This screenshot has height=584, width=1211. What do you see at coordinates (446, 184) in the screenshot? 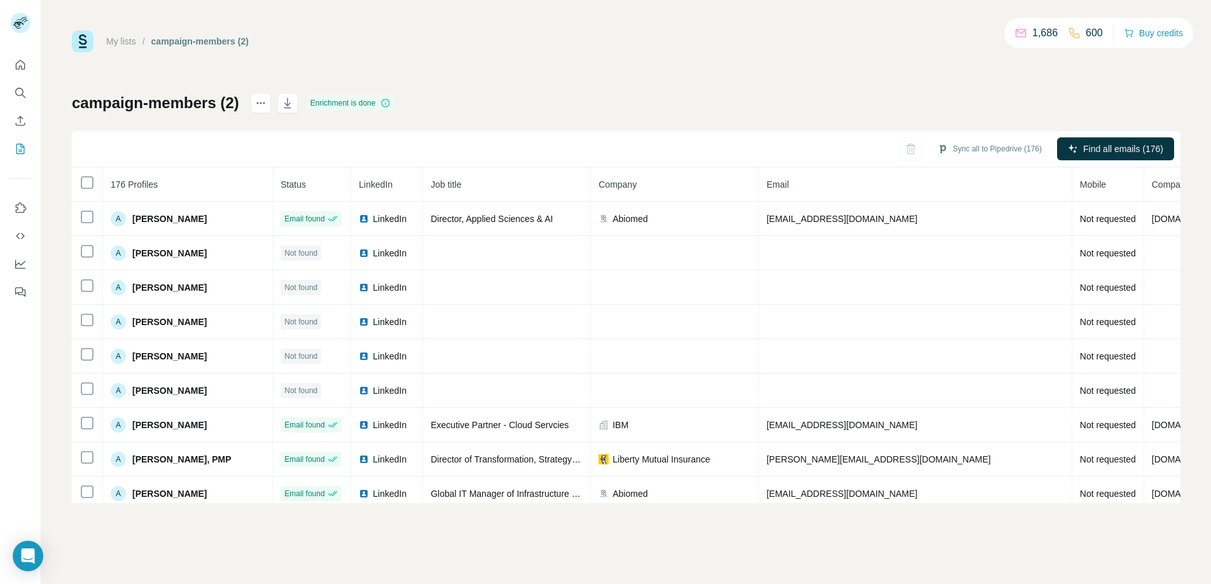
I see `span: Job title` at bounding box center [446, 184].